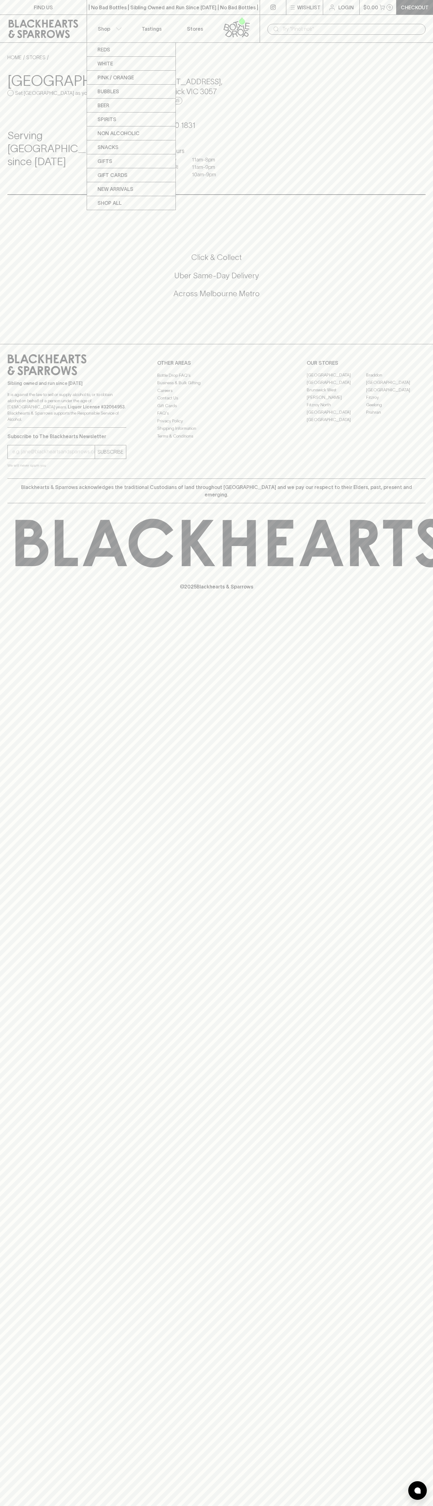 This screenshot has width=433, height=1506. What do you see at coordinates (131, 161) in the screenshot?
I see `a: Gifts` at bounding box center [131, 161].